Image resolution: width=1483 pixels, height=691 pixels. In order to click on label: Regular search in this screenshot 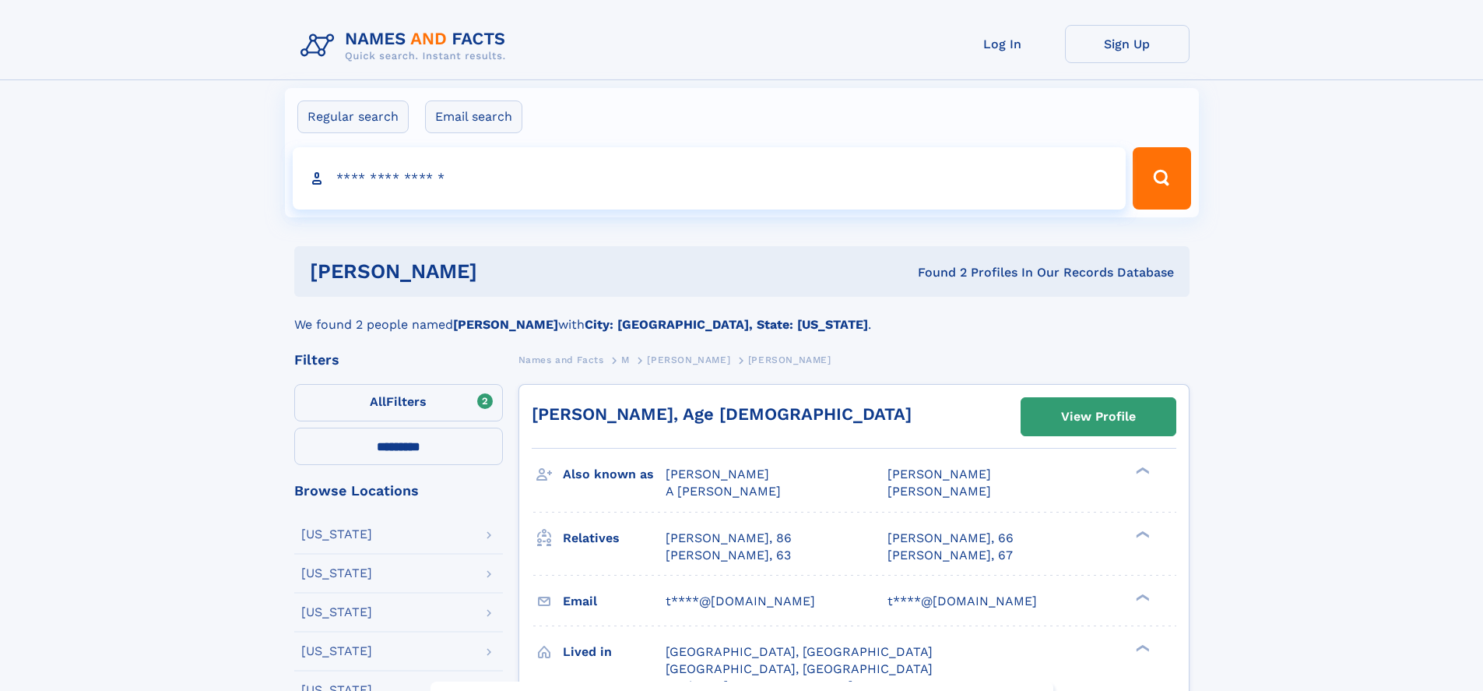, I will do `click(353, 117)`.